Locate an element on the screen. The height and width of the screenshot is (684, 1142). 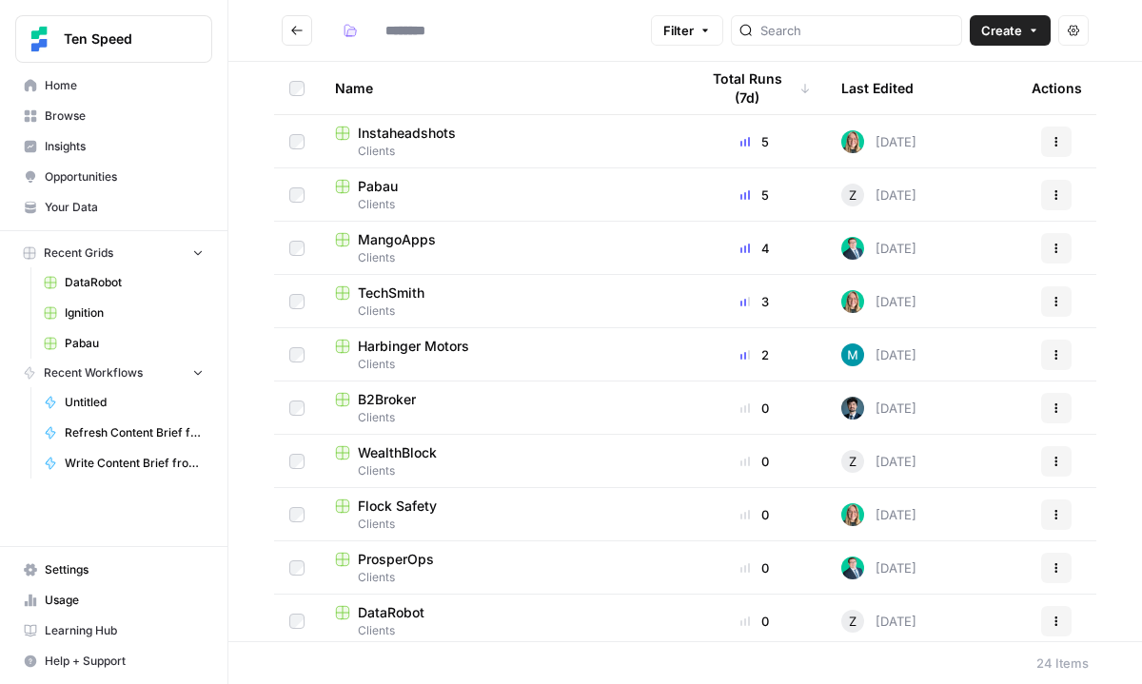
button: Help + Support is located at coordinates (113, 661).